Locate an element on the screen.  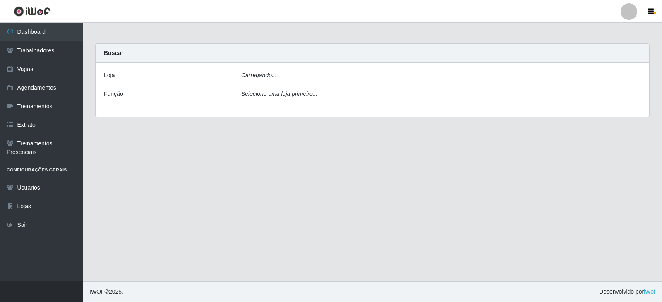
a: iWof is located at coordinates (649, 292).